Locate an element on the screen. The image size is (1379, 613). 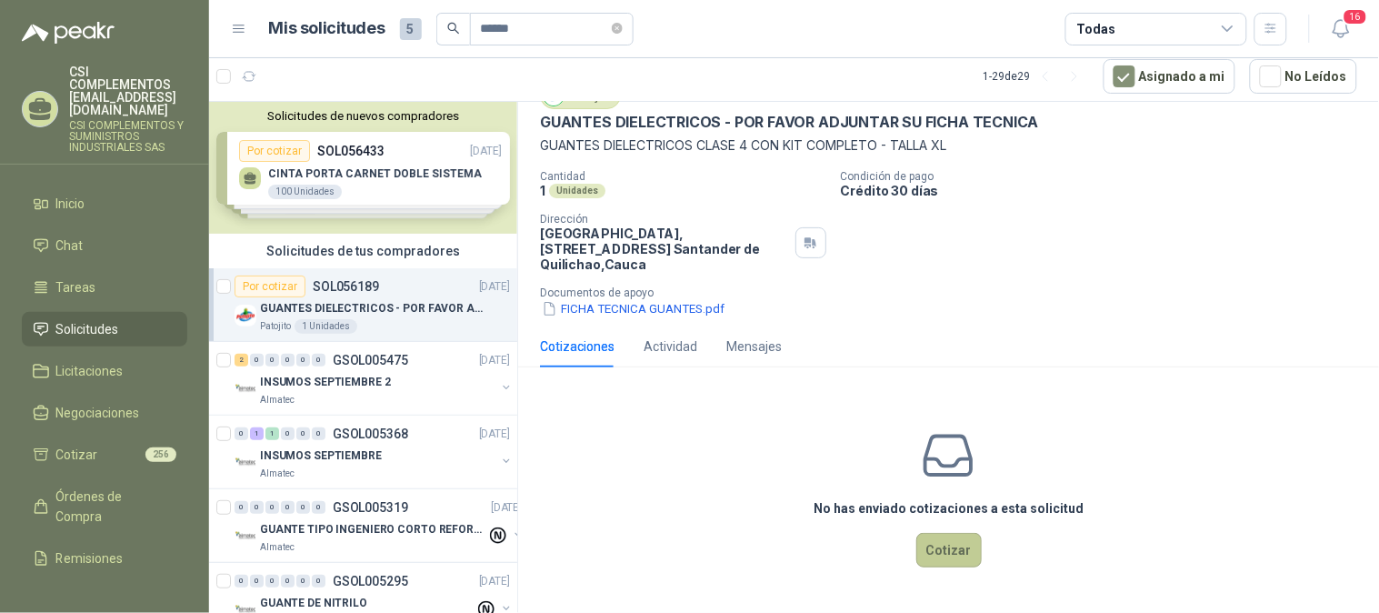
span: search is located at coordinates (454, 28).